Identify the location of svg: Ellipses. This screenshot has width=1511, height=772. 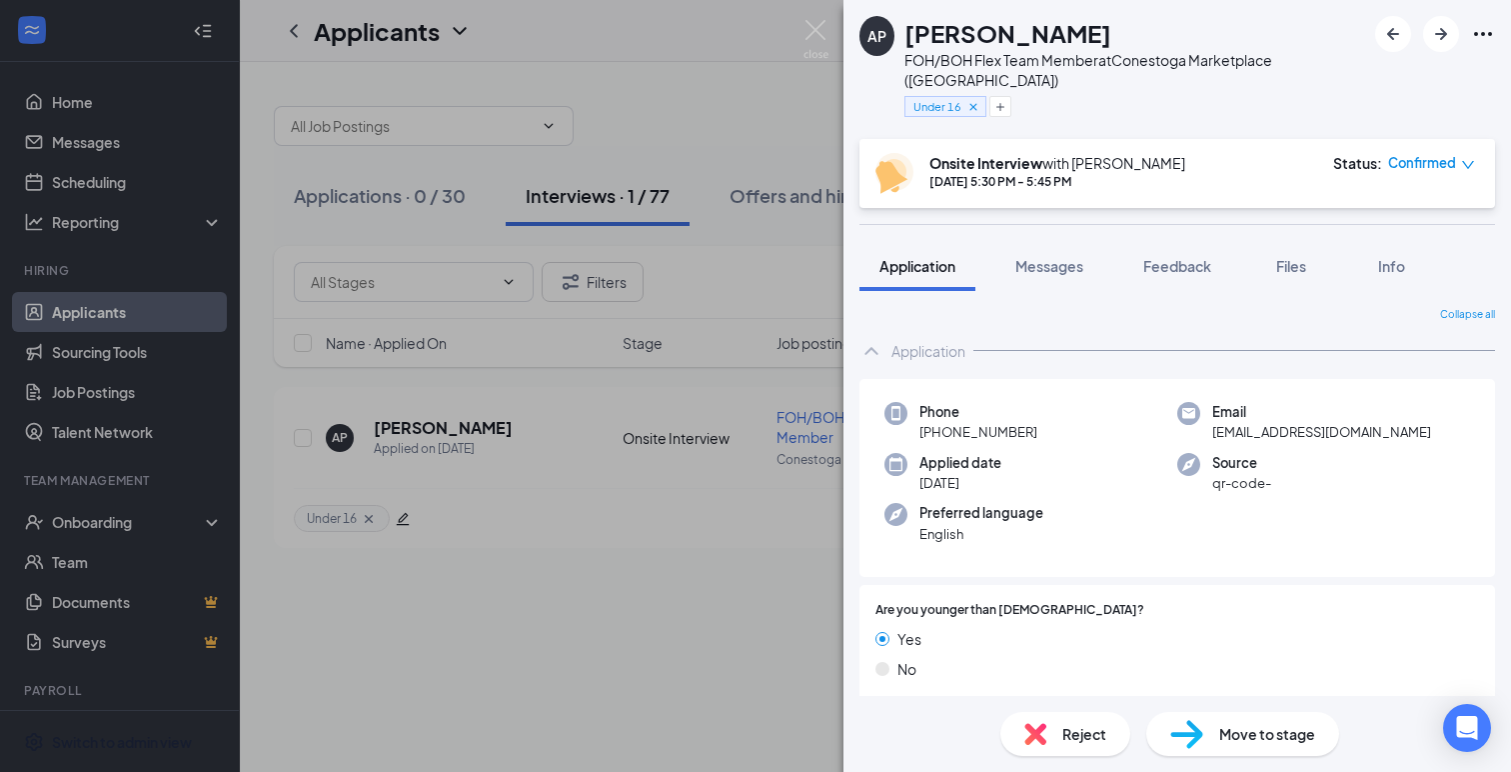
(1483, 34).